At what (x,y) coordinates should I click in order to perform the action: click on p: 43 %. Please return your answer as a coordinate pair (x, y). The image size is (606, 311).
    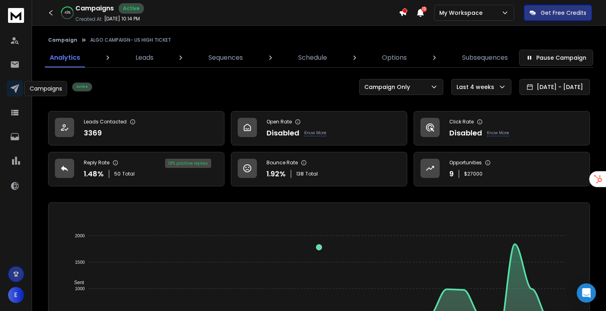
    Looking at the image, I should click on (67, 13).